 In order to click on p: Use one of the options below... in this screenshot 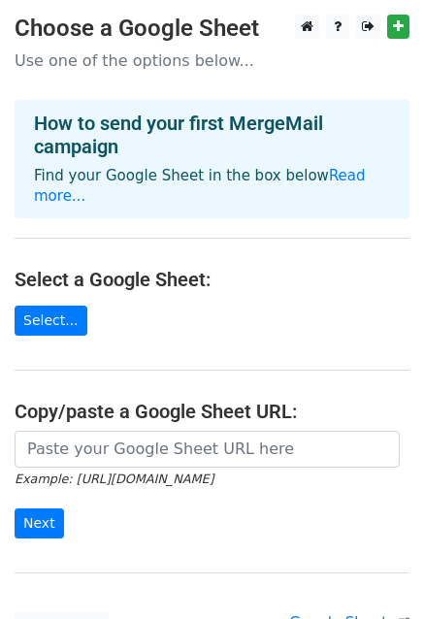, I will do `click(212, 60)`.